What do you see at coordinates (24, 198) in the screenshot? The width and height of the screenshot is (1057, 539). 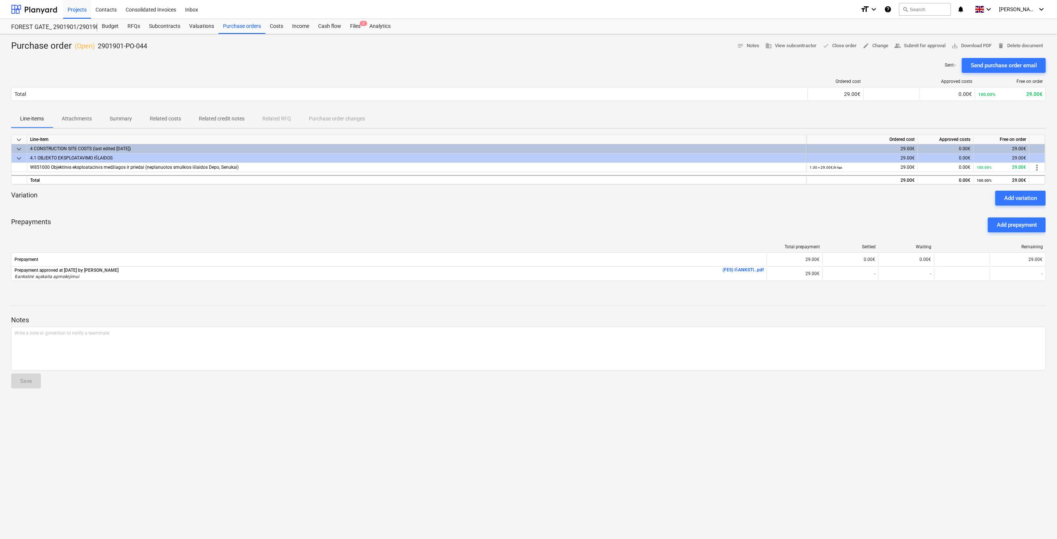 I see `p: Variation` at bounding box center [24, 198].